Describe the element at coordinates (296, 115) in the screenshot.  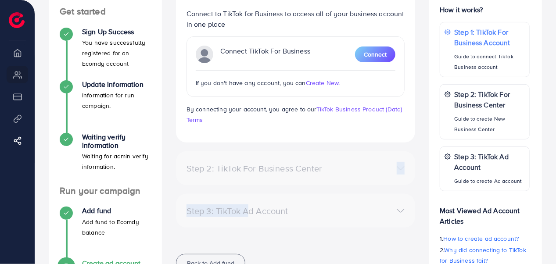
I see `p: By connecting your account, you agree to our` at that location.